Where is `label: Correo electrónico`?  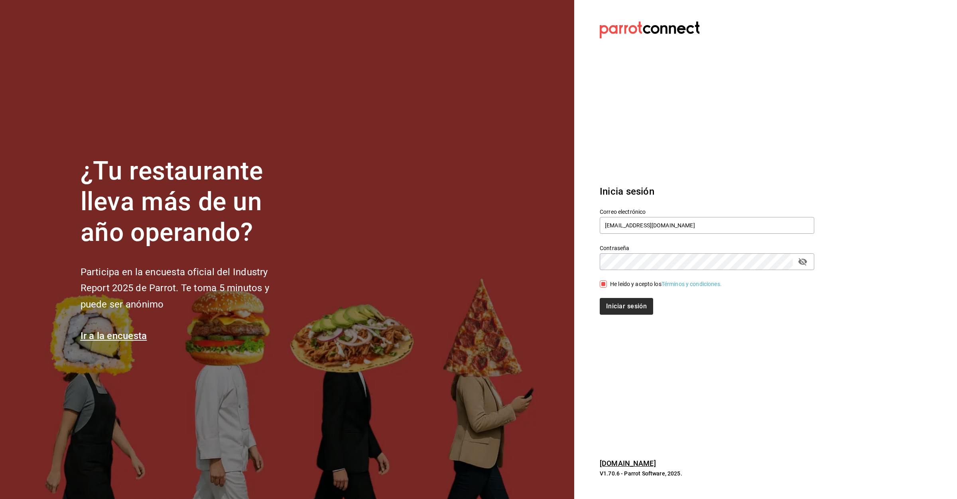
label: Correo electrónico is located at coordinates (707, 212).